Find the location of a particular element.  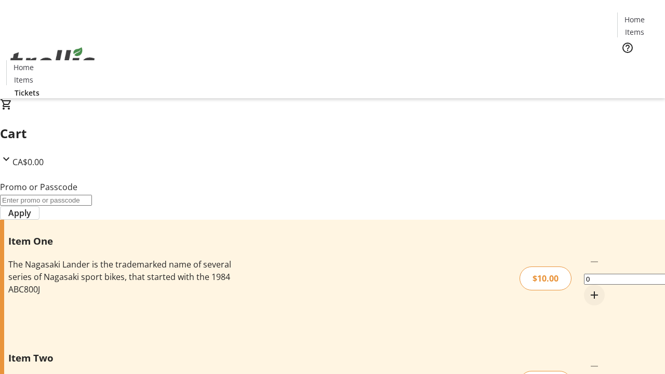

h3: Item One is located at coordinates (122, 241).